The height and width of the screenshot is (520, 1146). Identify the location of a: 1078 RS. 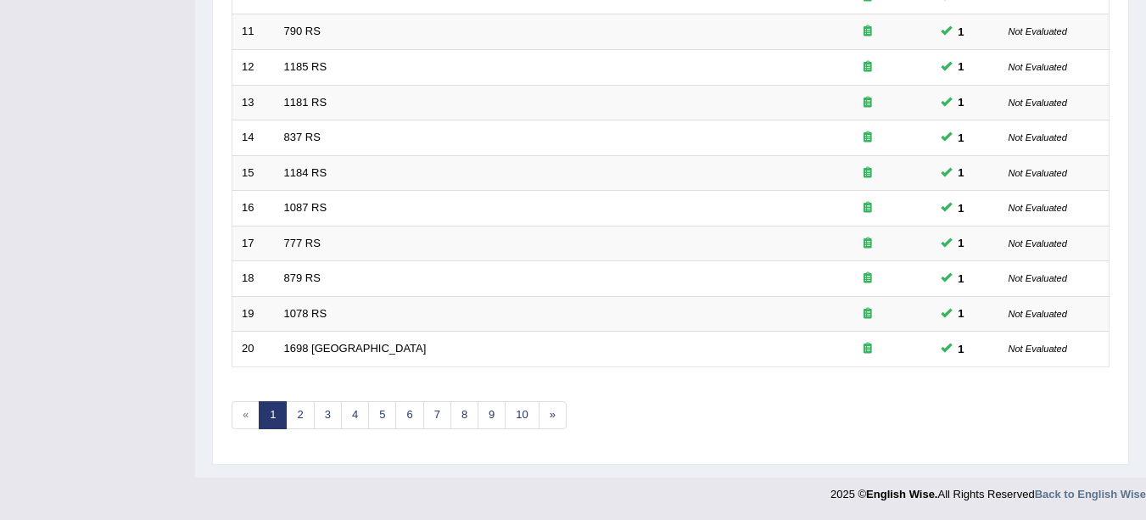
(305, 313).